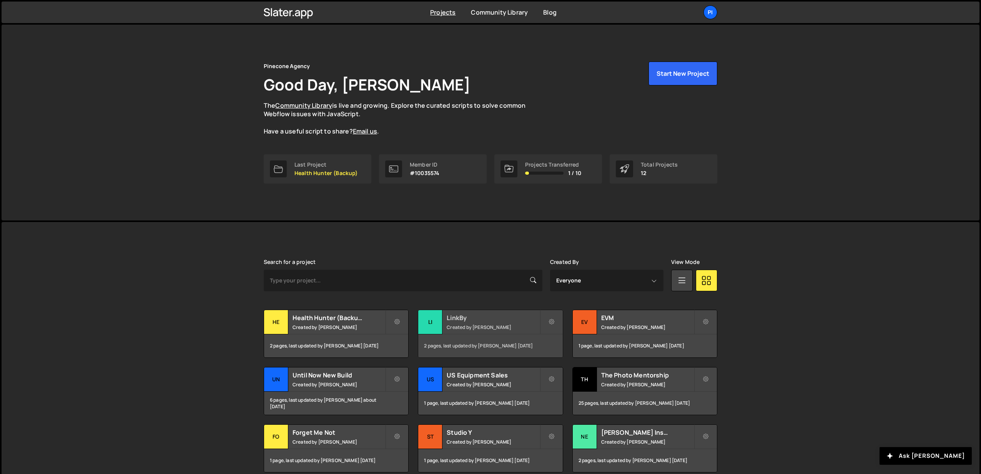 The height and width of the screenshot is (474, 981). Describe the element at coordinates (276, 322) in the screenshot. I see `div: He` at that location.